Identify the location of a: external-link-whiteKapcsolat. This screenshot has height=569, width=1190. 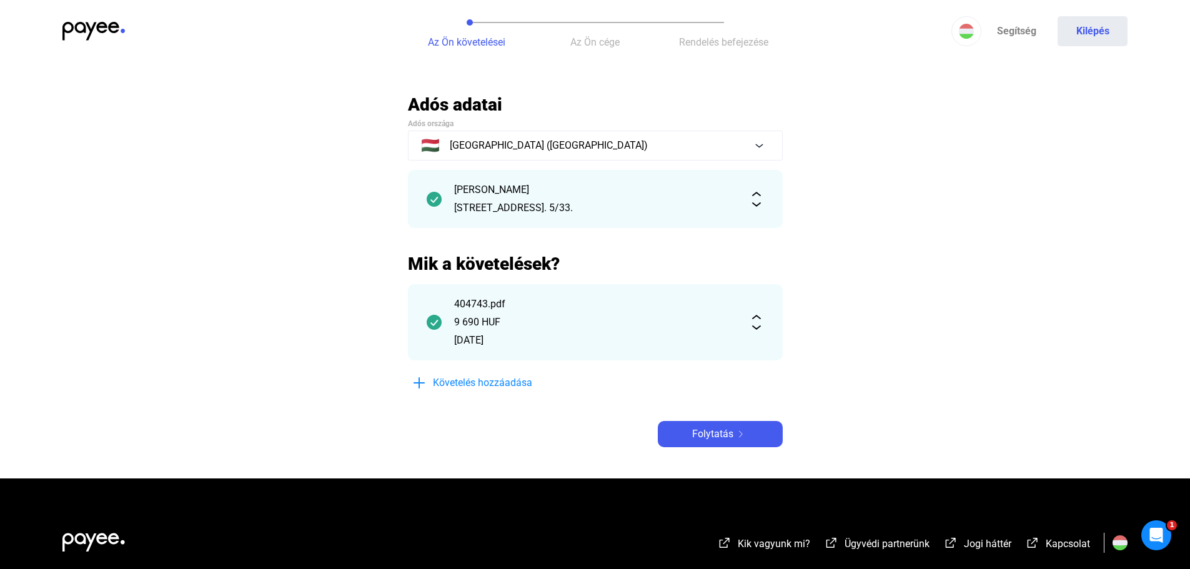
(1057, 545).